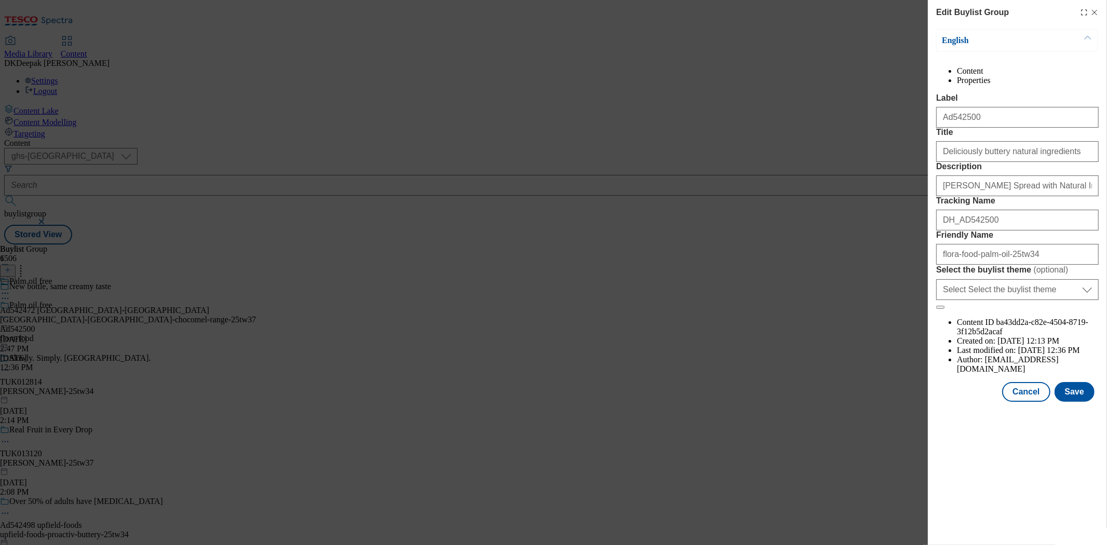 This screenshot has width=1107, height=545. What do you see at coordinates (1051, 269) in the screenshot?
I see `span: ( optional )` at bounding box center [1051, 269].